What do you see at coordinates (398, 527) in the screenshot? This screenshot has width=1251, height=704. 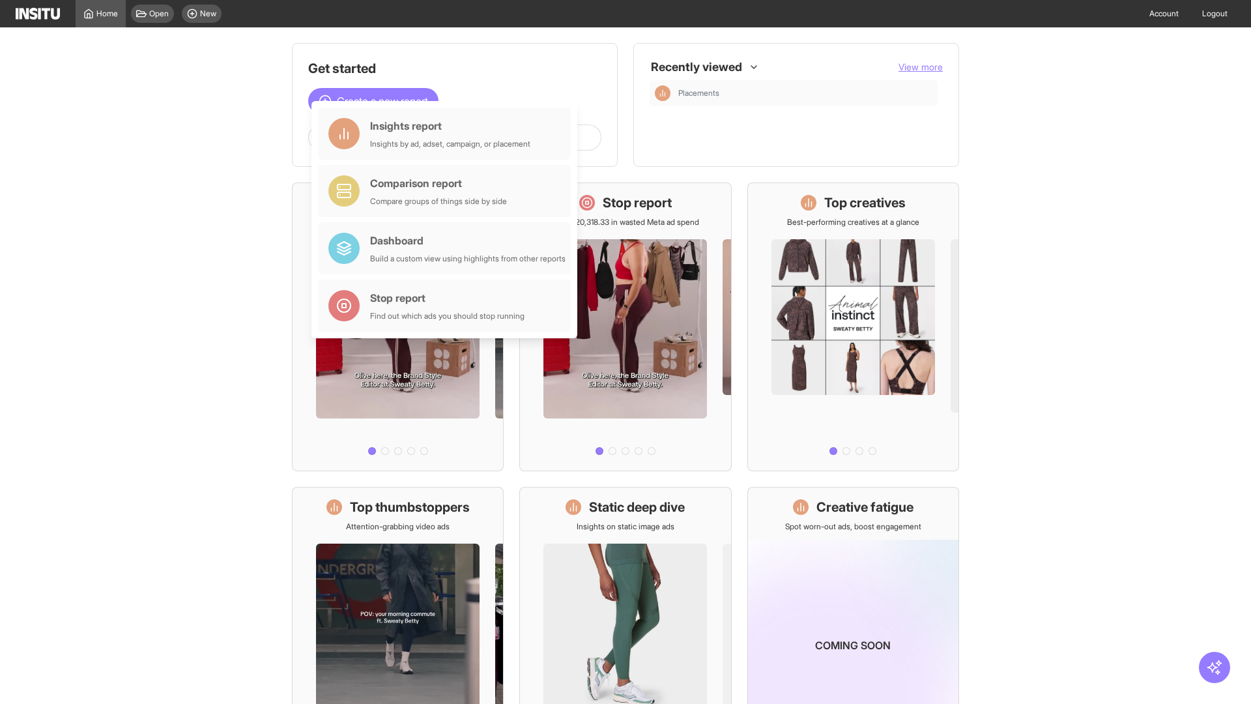 I see `p: Attention-grabbing video ads` at bounding box center [398, 527].